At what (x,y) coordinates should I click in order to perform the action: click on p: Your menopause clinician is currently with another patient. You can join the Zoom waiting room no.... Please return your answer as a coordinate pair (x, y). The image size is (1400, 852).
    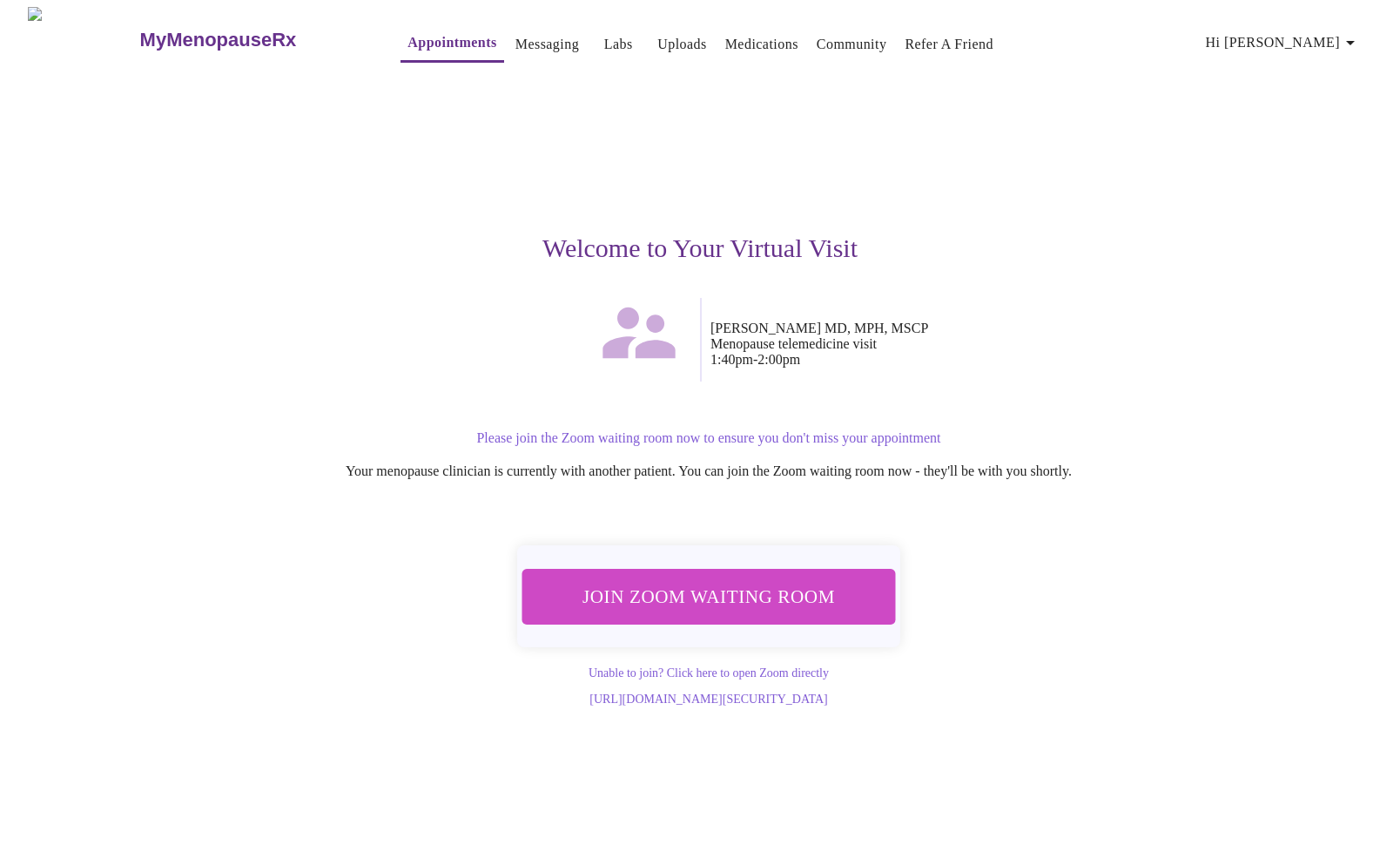
    Looking at the image, I should click on (708, 471).